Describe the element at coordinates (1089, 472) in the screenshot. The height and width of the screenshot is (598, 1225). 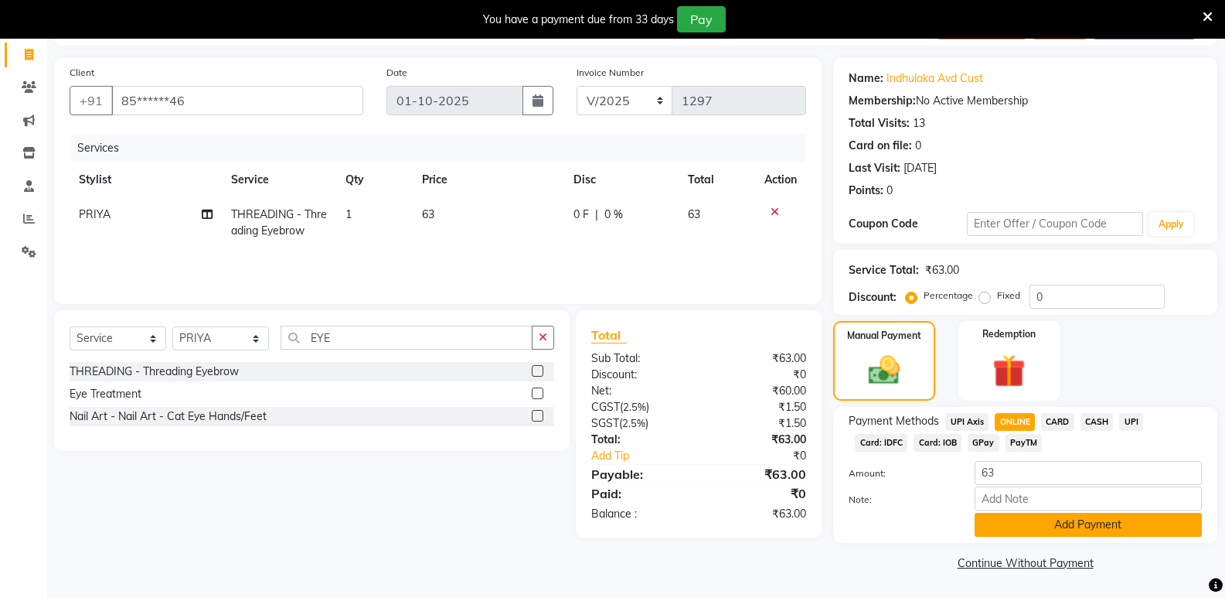
I see `input: Amount` at that location.